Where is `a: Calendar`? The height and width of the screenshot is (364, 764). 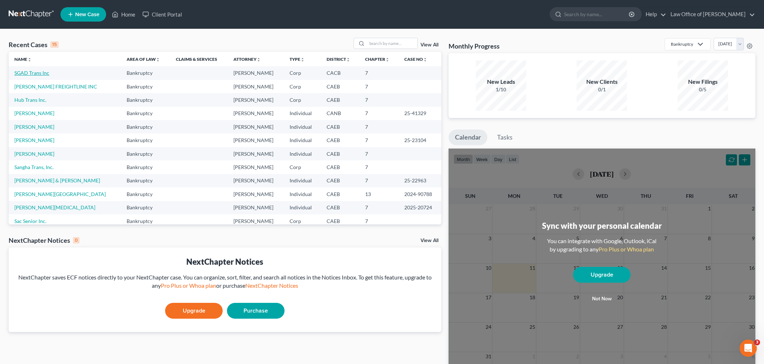 a: Calendar is located at coordinates (468, 137).